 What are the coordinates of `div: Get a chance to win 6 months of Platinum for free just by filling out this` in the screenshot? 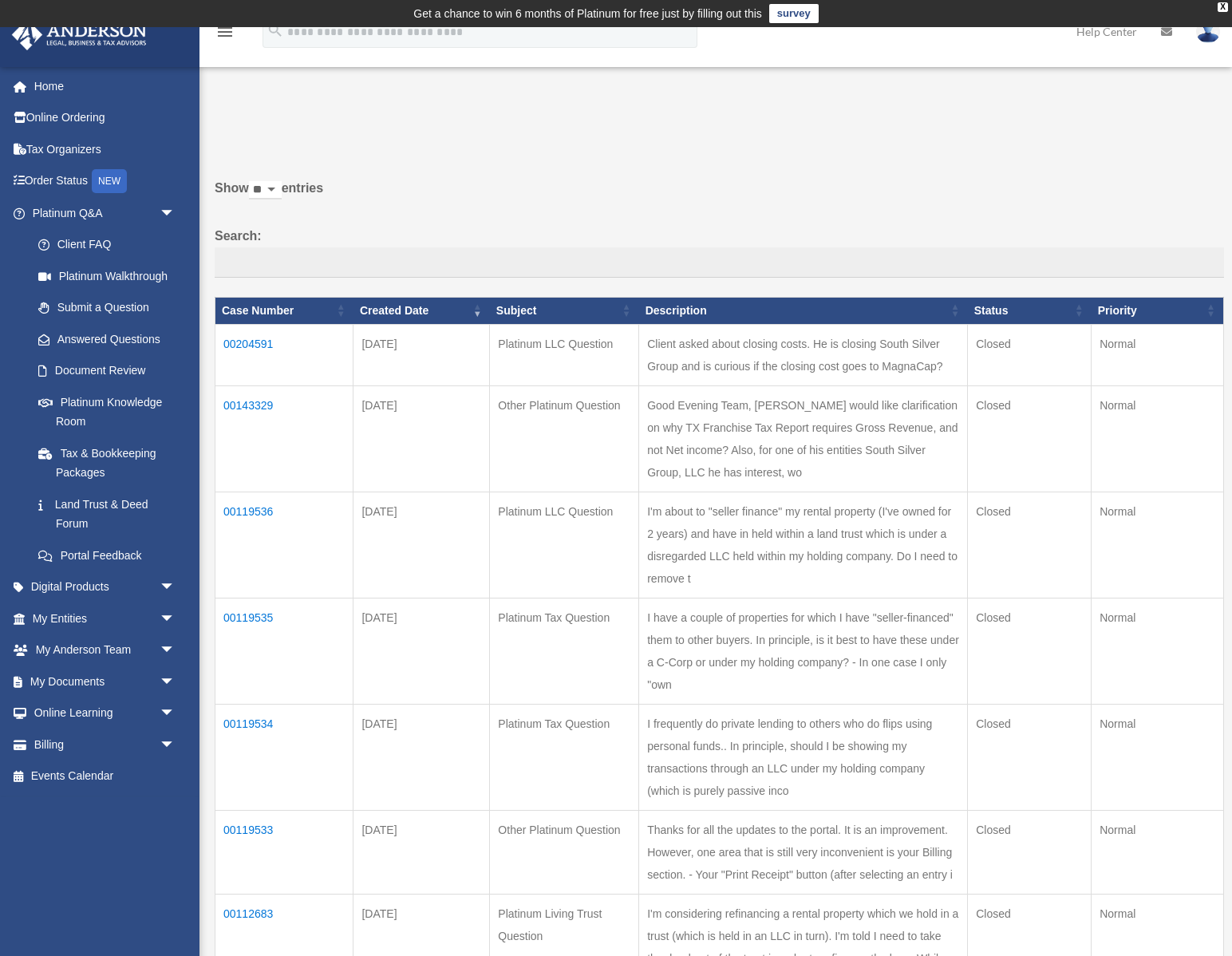 It's located at (587, 13).